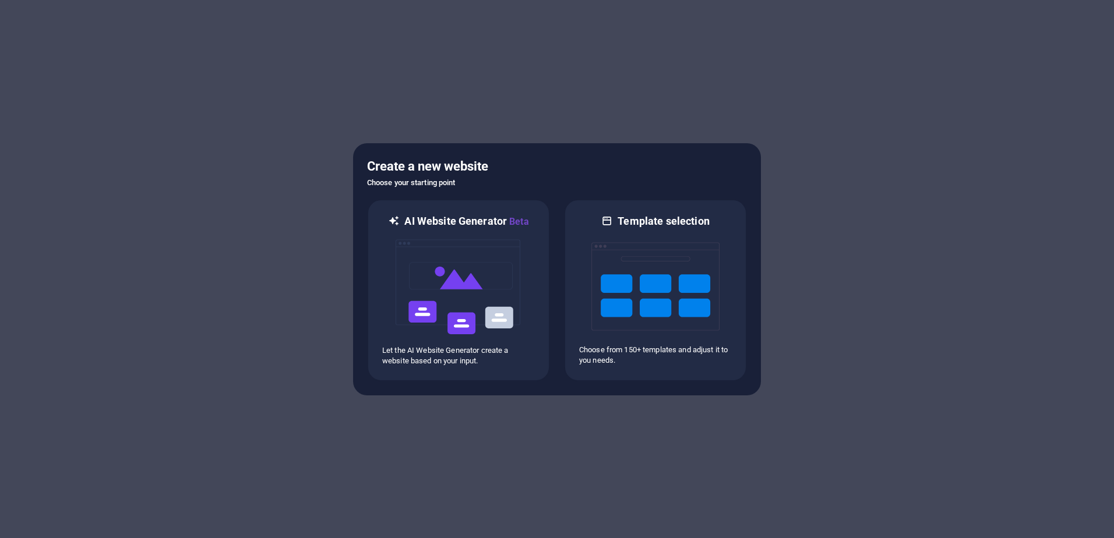  Describe the element at coordinates (557, 167) in the screenshot. I see `h5: Create a new website` at that location.